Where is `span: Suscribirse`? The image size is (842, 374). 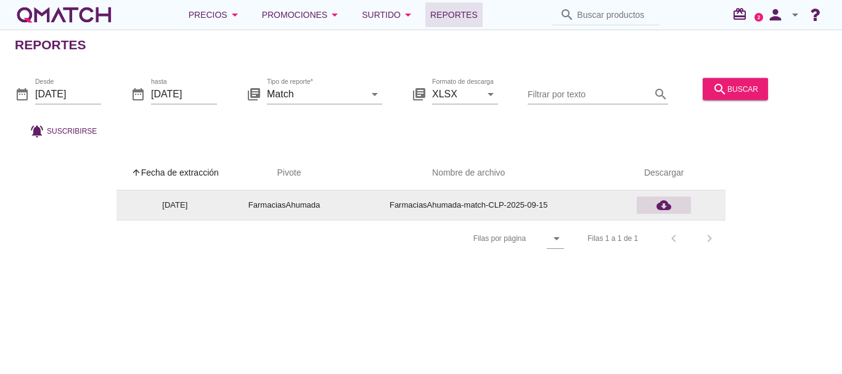 span: Suscribirse is located at coordinates (72, 131).